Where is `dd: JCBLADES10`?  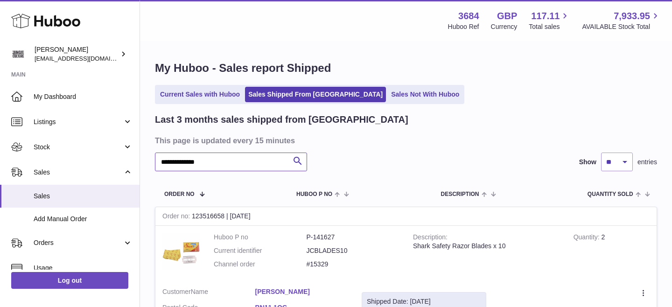
dd: JCBLADES10 is located at coordinates (353, 251).